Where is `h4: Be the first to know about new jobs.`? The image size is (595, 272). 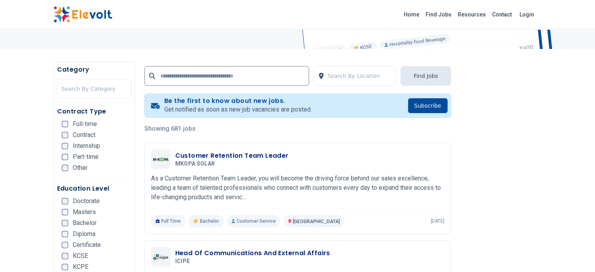 h4: Be the first to know about new jobs. is located at coordinates (238, 101).